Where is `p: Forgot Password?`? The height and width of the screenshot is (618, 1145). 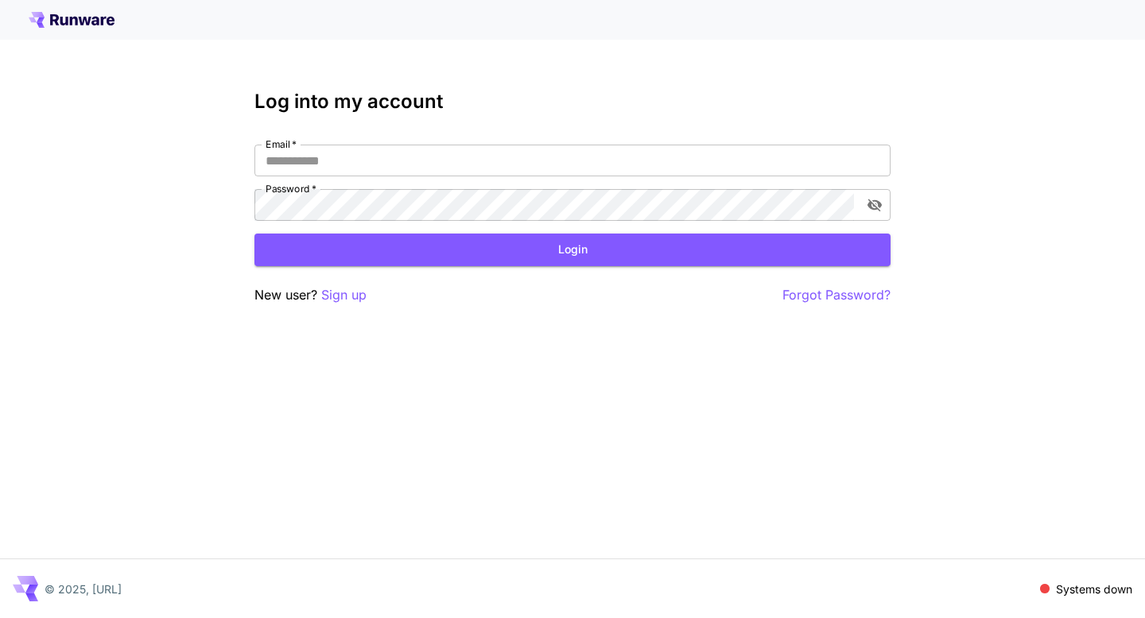
p: Forgot Password? is located at coordinates (836, 295).